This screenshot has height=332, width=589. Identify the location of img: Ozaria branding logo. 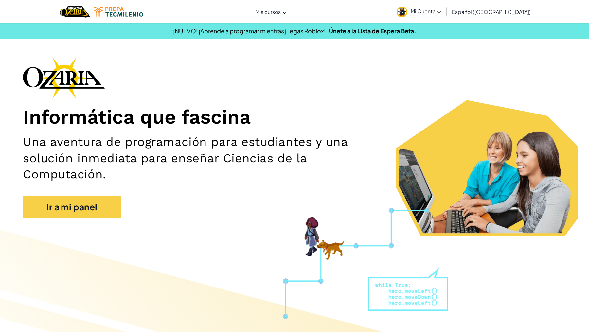
(64, 78).